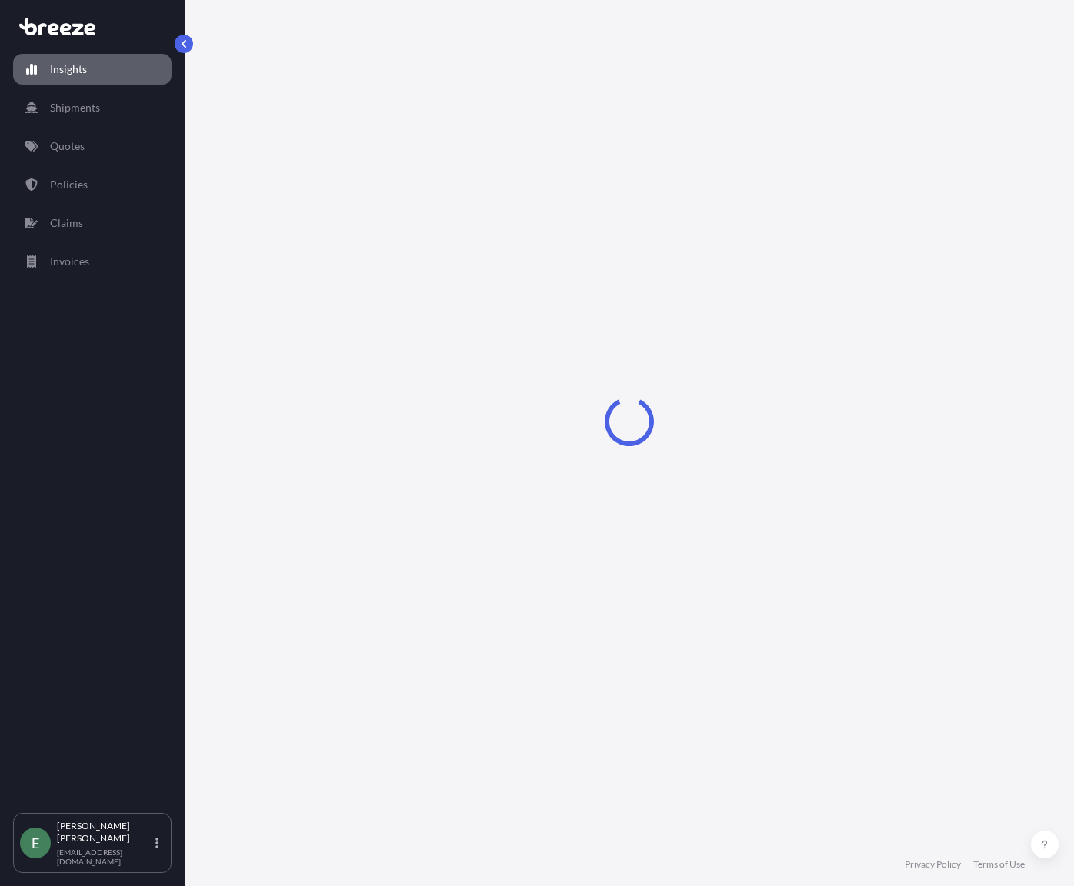 Image resolution: width=1074 pixels, height=886 pixels. I want to click on span: E, so click(35, 843).